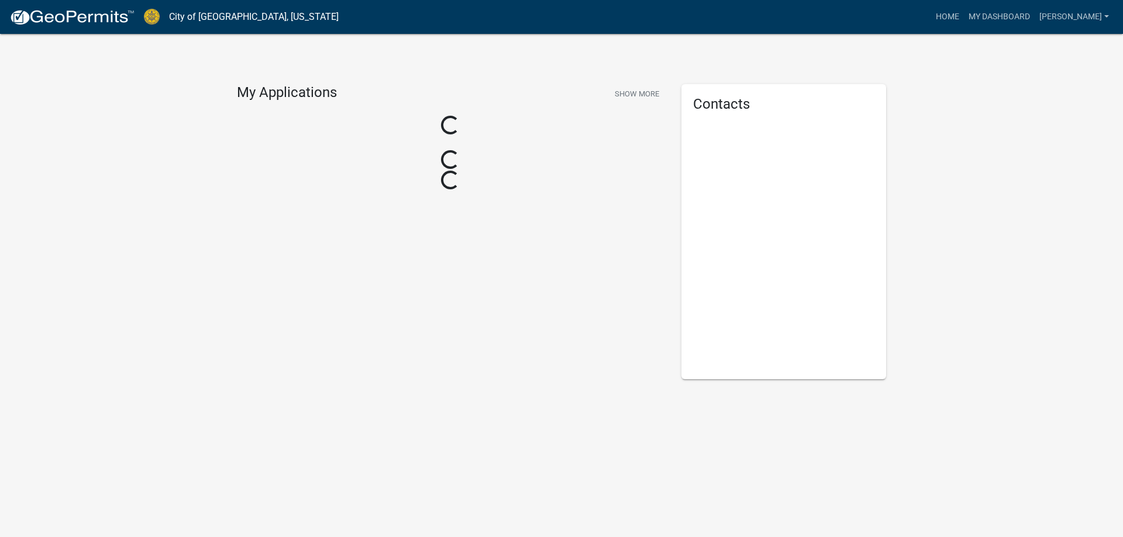 This screenshot has height=537, width=1123. What do you see at coordinates (637, 94) in the screenshot?
I see `button: Show More` at bounding box center [637, 94].